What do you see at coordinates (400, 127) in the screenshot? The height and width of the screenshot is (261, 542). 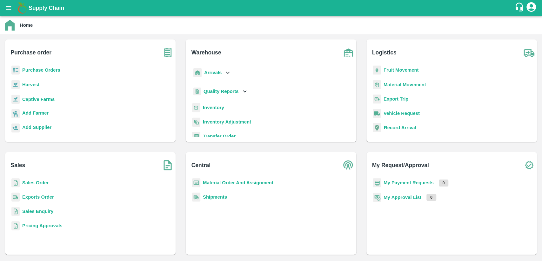 I see `a: Record Arrival` at bounding box center [400, 127].